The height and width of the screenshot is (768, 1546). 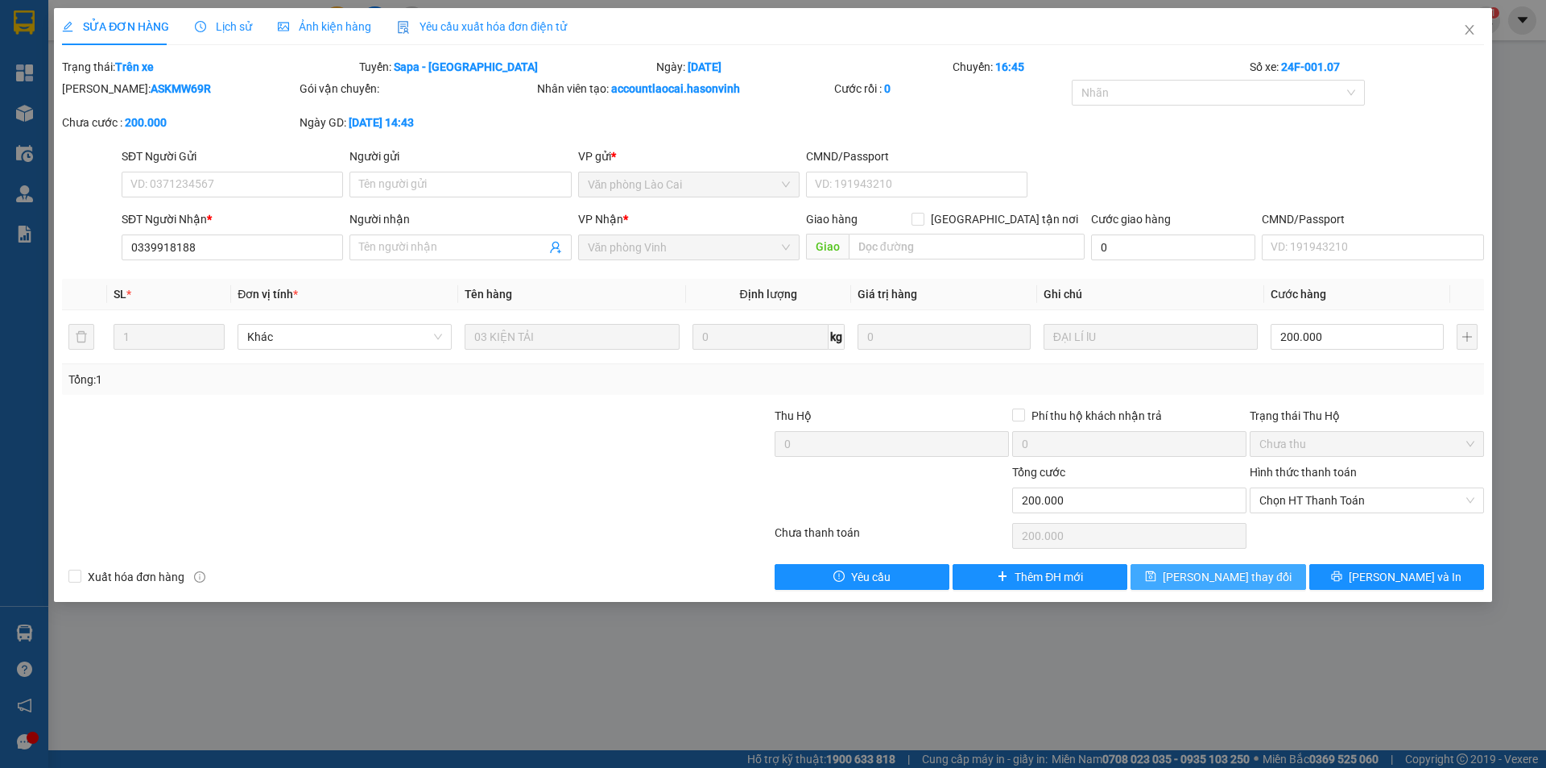 What do you see at coordinates (1367, 444) in the screenshot?
I see `span: Chưa thu` at bounding box center [1367, 444].